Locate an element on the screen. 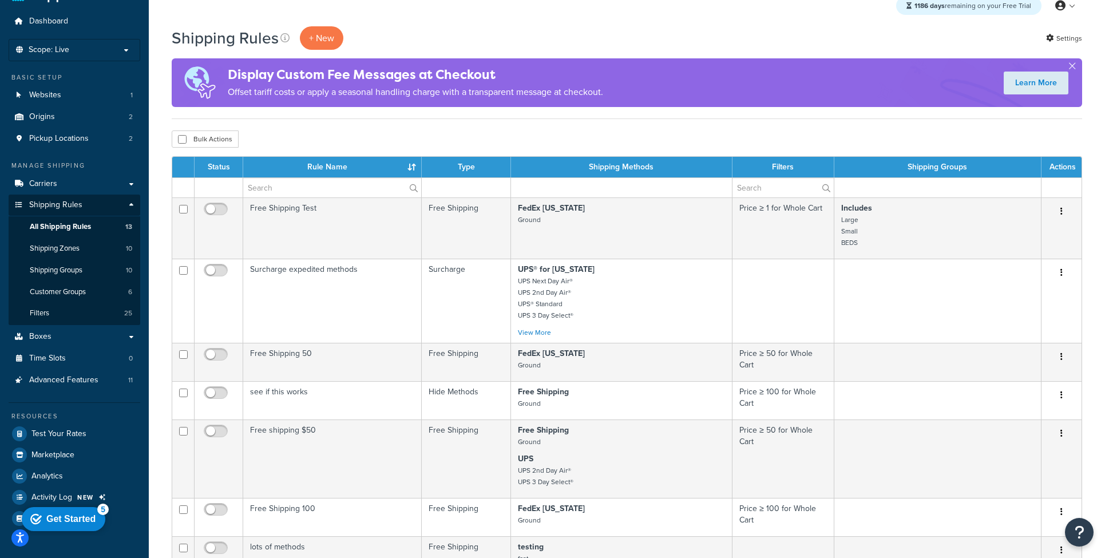  th: Status is located at coordinates (219, 167).